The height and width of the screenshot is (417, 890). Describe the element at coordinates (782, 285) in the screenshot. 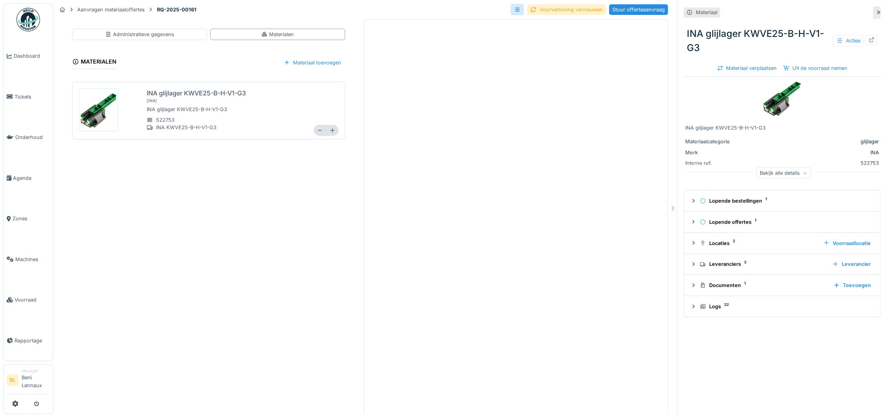

I see `summary: Documenten1Toevoegen` at that location.